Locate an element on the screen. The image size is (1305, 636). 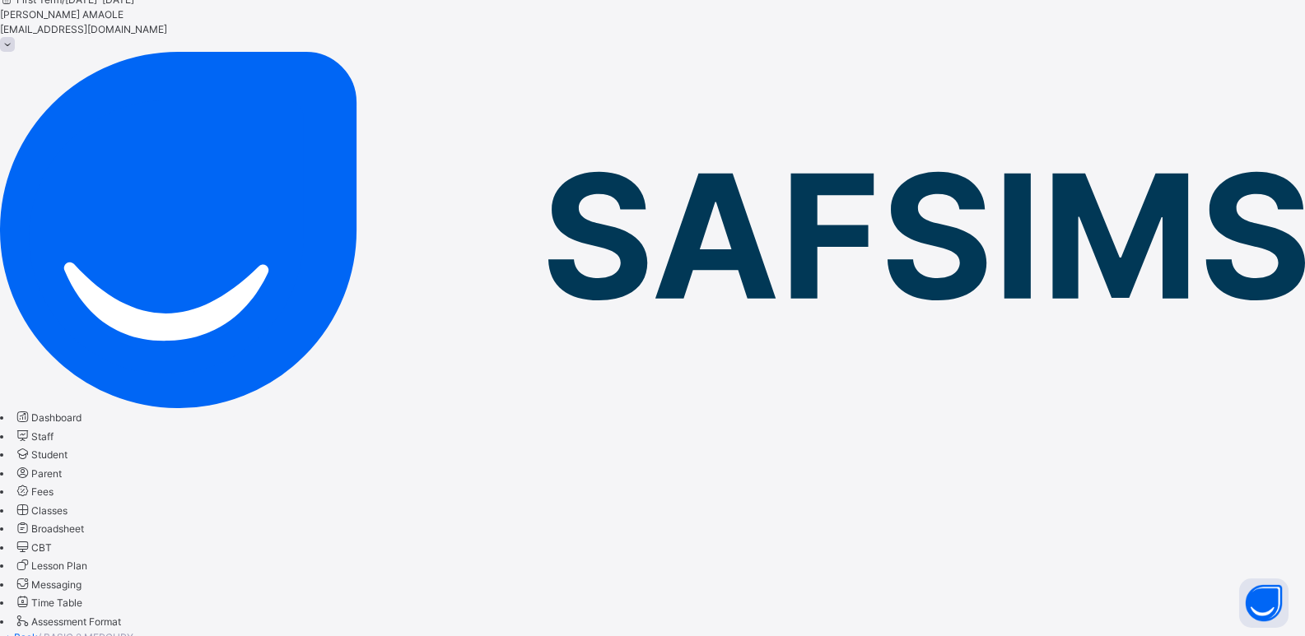
span: Messaging is located at coordinates (56, 584).